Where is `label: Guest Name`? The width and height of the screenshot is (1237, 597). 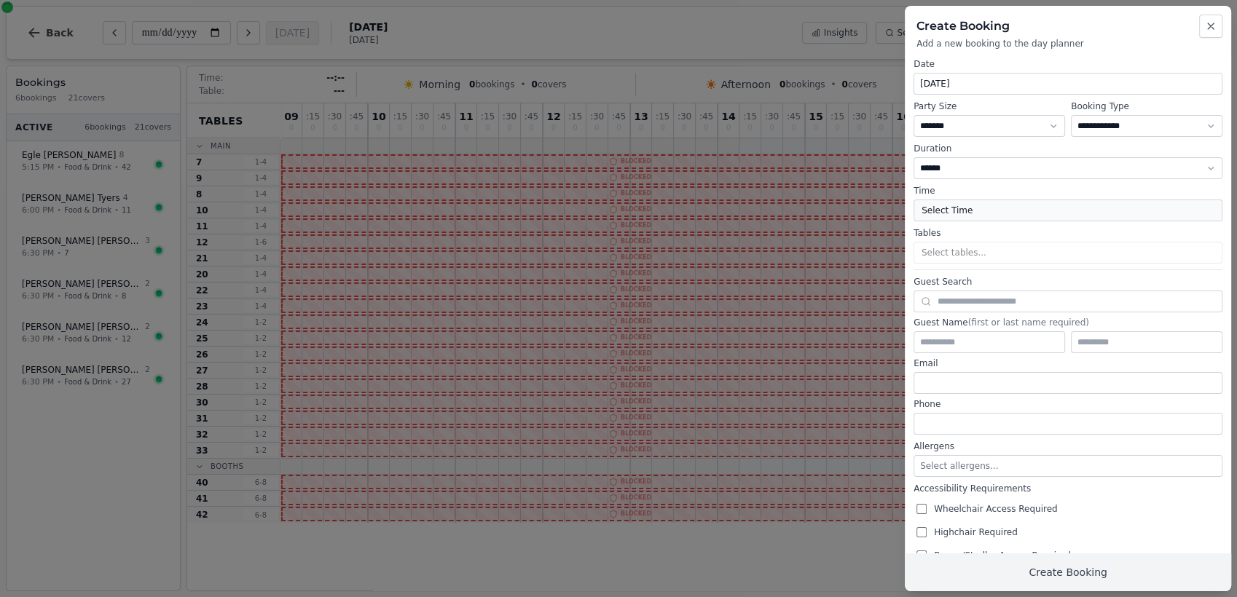
label: Guest Name is located at coordinates (1068, 323).